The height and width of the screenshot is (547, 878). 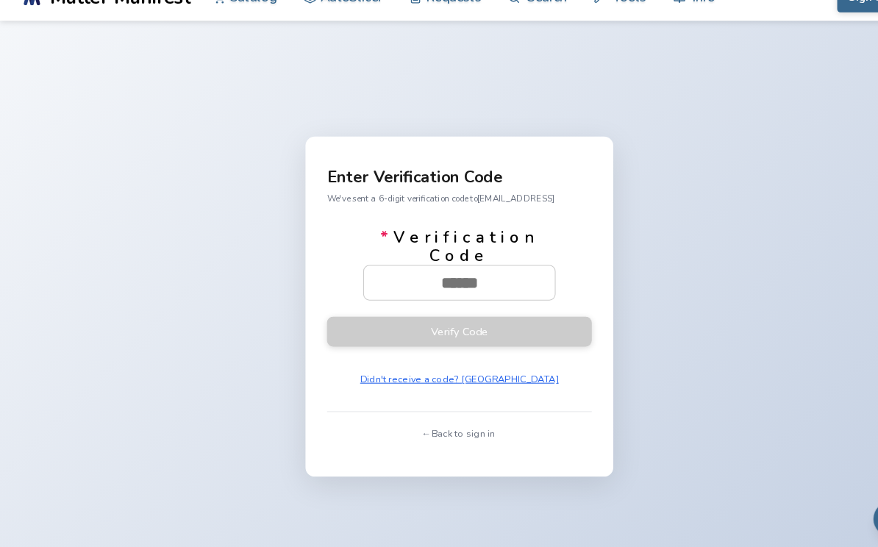 What do you see at coordinates (439, 193) in the screenshot?
I see `p: Enter Verification Code` at bounding box center [439, 193].